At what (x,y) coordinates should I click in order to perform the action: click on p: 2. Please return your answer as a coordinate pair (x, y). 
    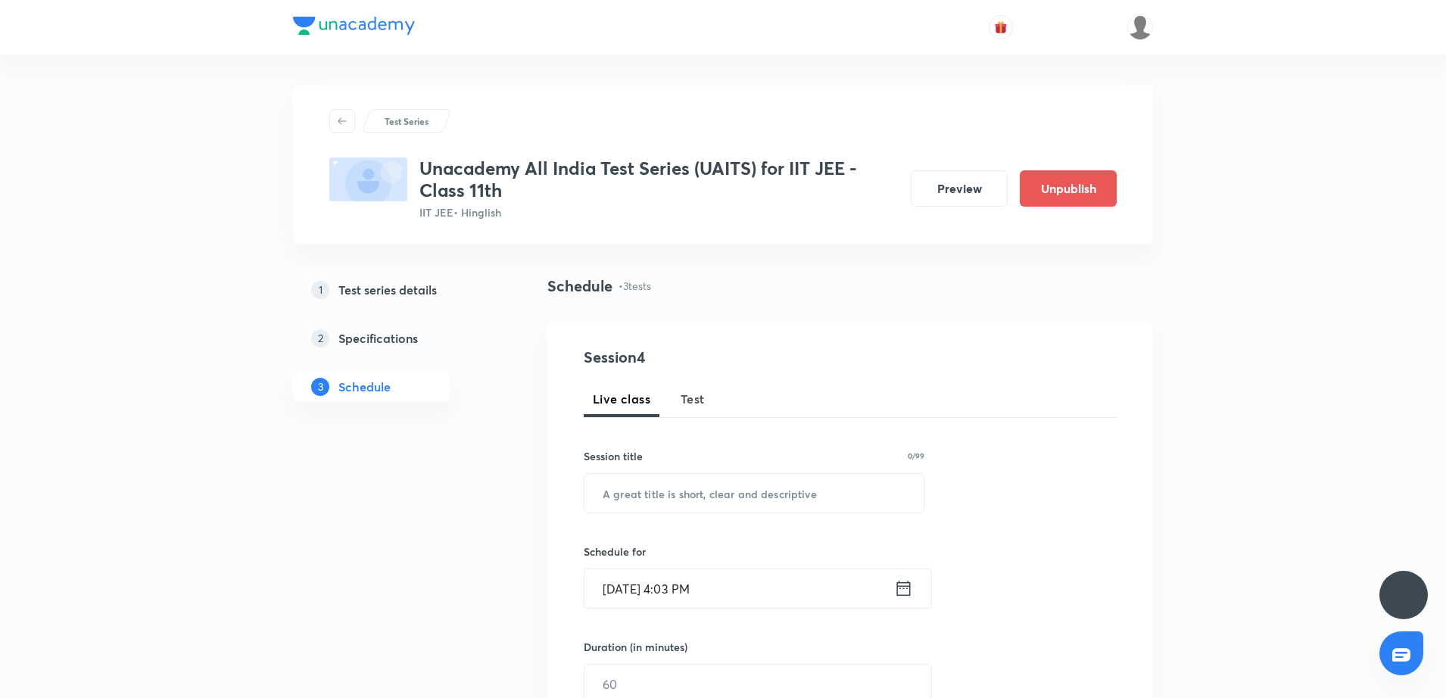
    Looking at the image, I should click on (320, 338).